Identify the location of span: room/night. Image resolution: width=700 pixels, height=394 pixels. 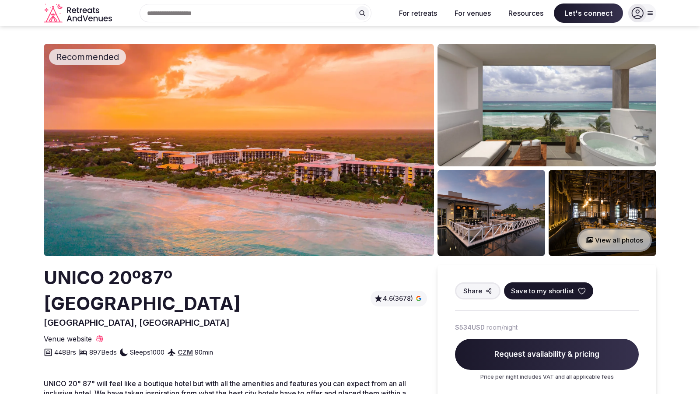
(502, 327).